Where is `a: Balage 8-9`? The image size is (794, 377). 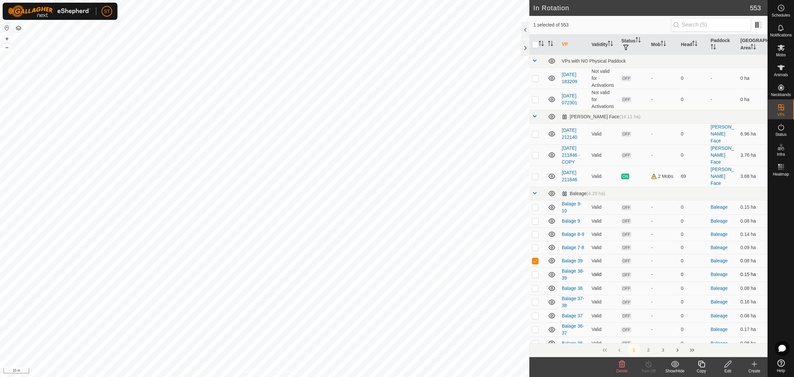
a: Balage 8-9 is located at coordinates (573, 234).